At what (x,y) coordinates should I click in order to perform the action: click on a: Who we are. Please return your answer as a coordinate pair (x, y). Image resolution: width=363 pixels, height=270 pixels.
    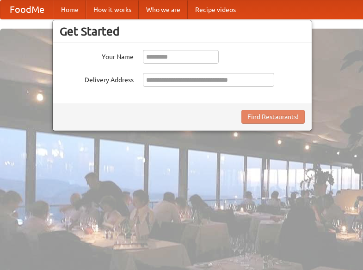
    Looking at the image, I should click on (163, 10).